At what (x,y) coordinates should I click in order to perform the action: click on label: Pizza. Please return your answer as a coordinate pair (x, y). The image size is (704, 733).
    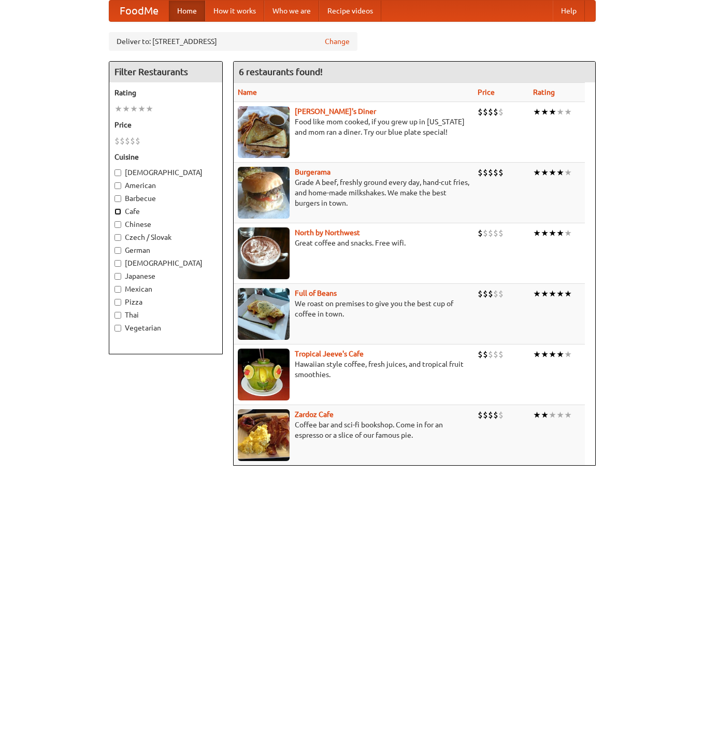
    Looking at the image, I should click on (166, 302).